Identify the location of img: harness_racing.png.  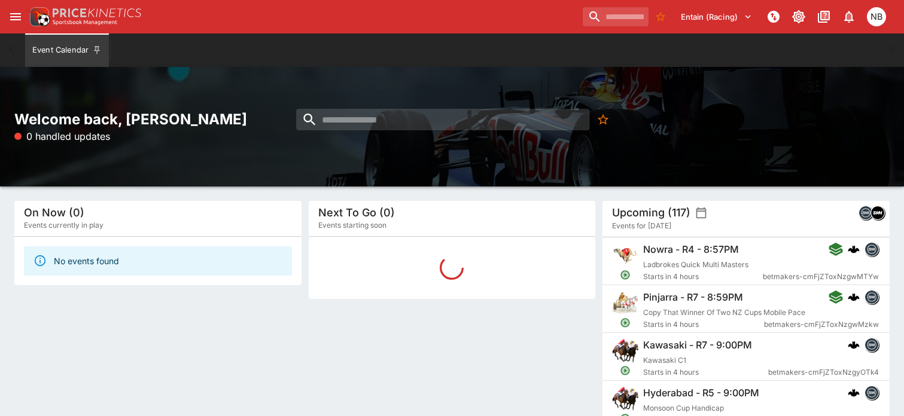
(625, 303).